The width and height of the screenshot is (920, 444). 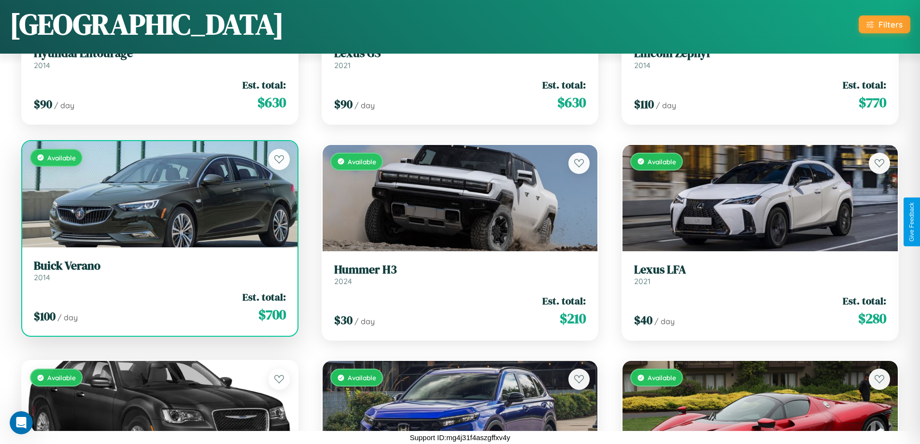 What do you see at coordinates (160, 271) in the screenshot?
I see `a: Buick Verano2014` at bounding box center [160, 271].